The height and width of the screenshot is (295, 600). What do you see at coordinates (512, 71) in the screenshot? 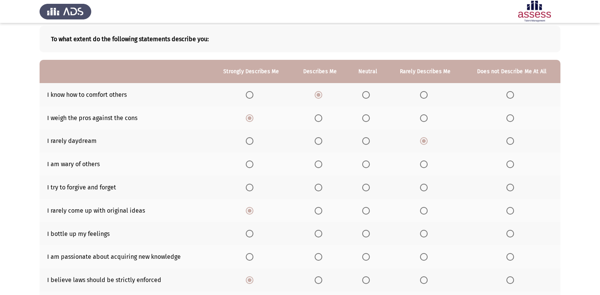
I see `th: Does not Describe Me At All` at bounding box center [512, 71].